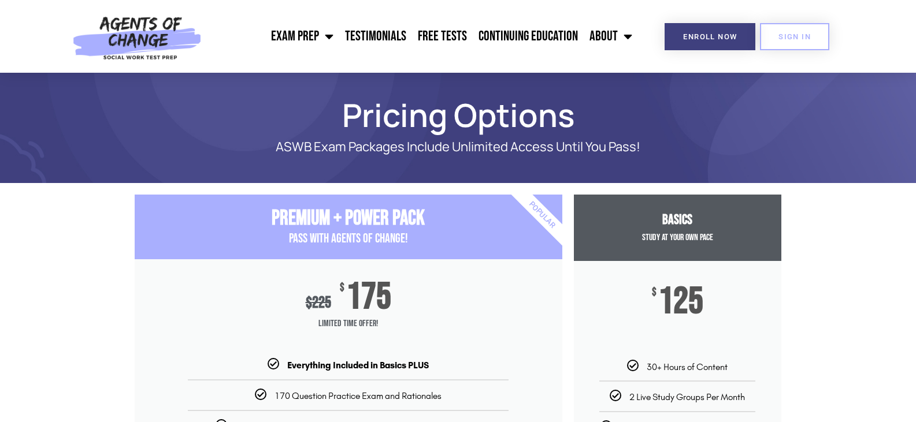  What do you see at coordinates (358, 365) in the screenshot?
I see `b: Everything Included in Basics PLUS` at bounding box center [358, 365].